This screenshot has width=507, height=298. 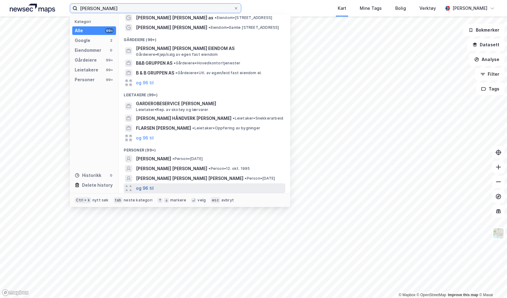 What do you see at coordinates (88, 175) in the screenshot?
I see `div: Historikk` at bounding box center [88, 175].